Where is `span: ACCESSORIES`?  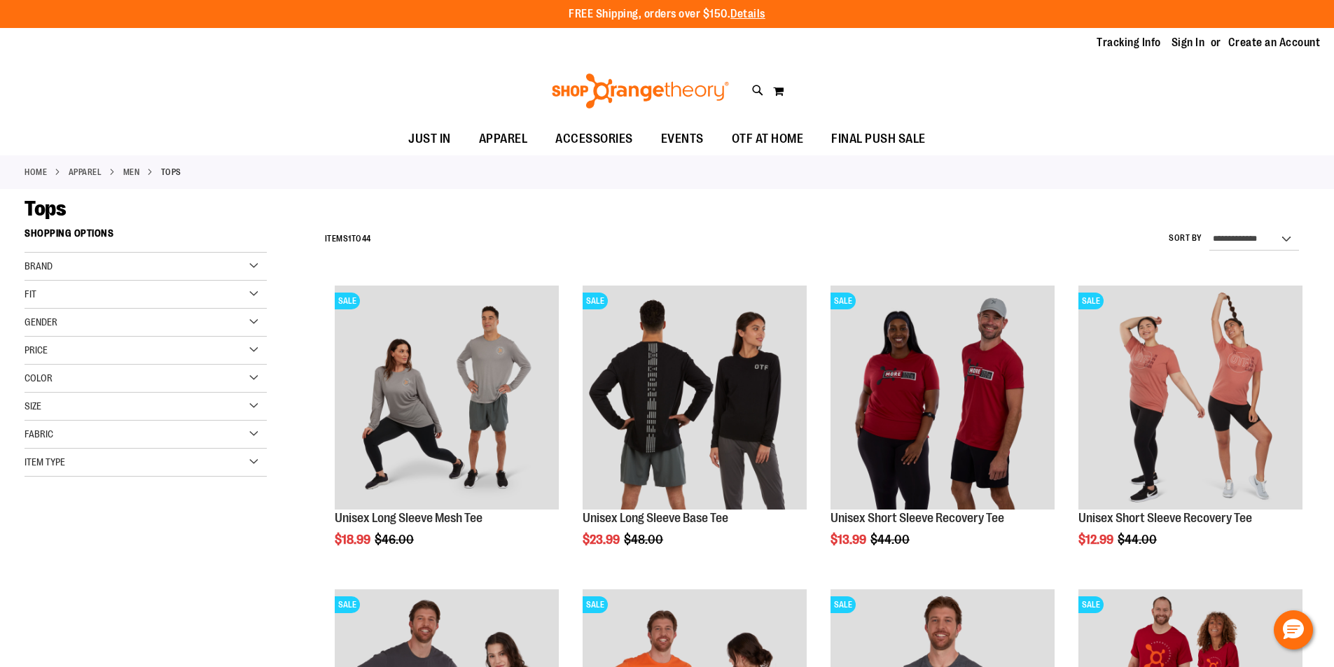 span: ACCESSORIES is located at coordinates (594, 139).